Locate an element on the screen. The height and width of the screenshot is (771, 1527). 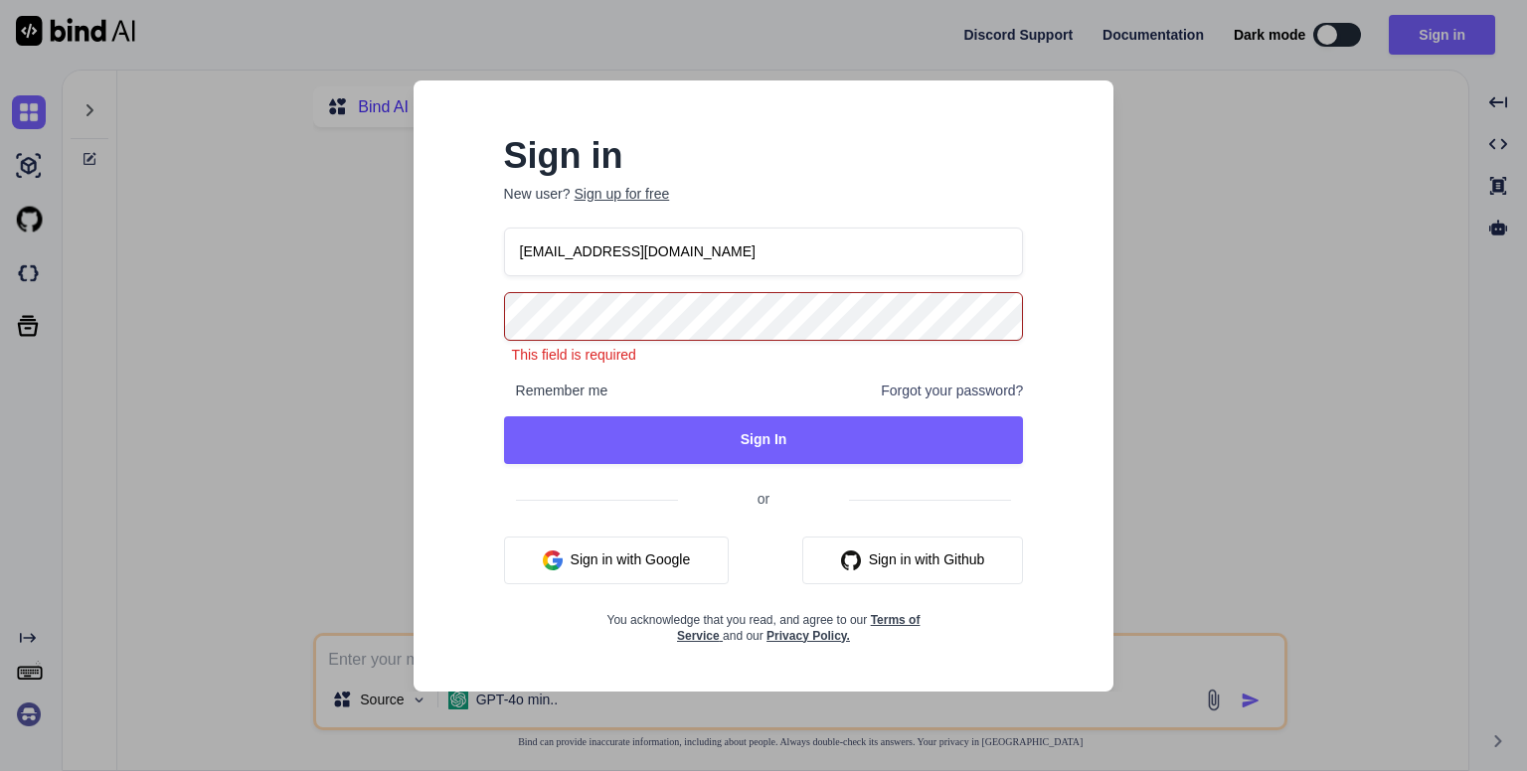
p: This field is required is located at coordinates (763, 355).